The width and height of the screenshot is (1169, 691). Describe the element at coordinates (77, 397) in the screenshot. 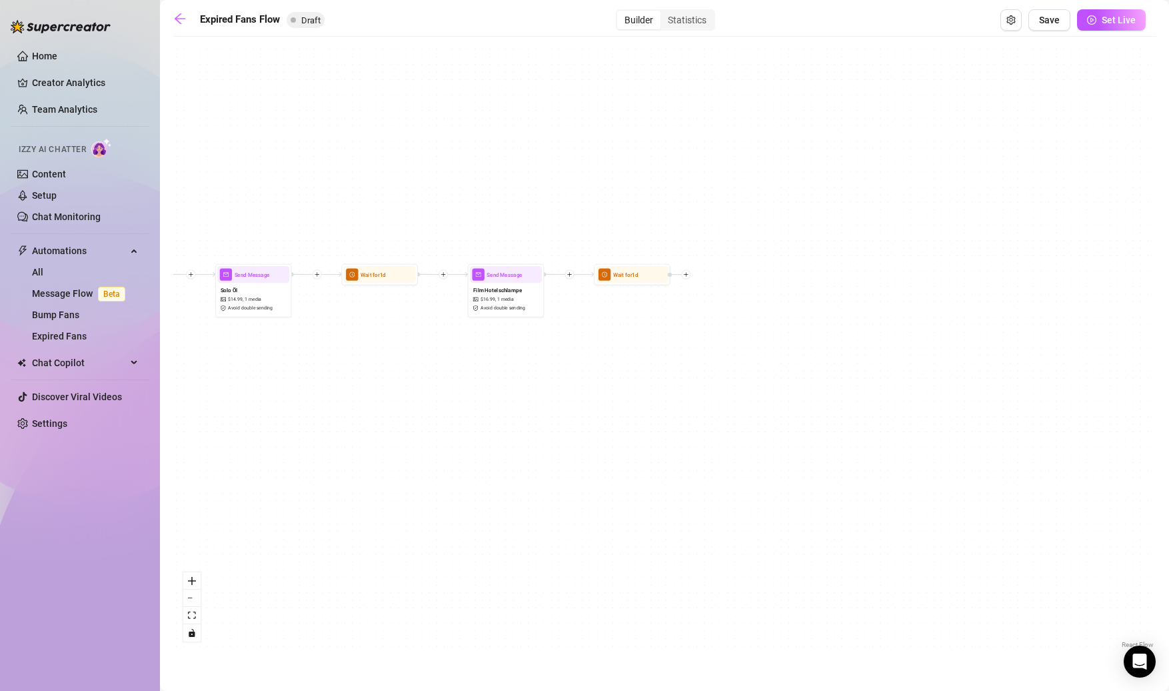

I see `a: Discover Viral Videos` at that location.